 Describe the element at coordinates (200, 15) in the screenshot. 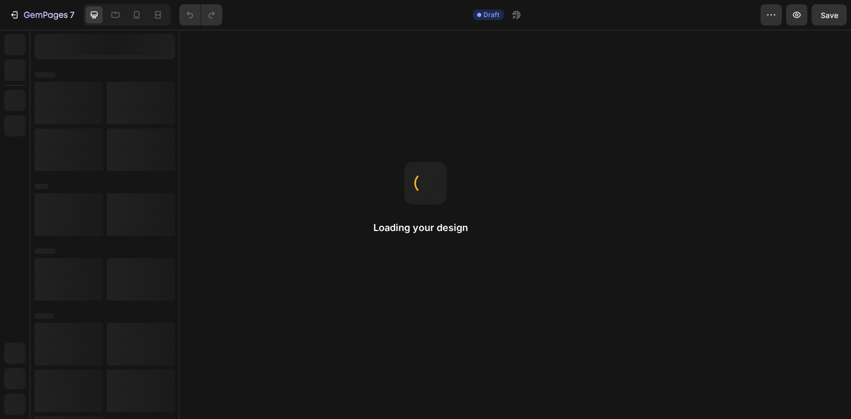

I see `div: Undo/Redo` at that location.